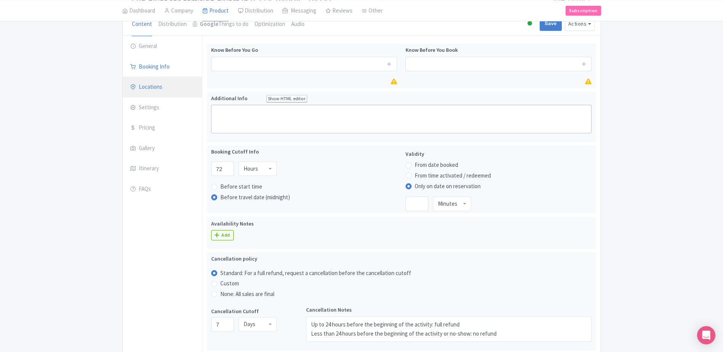 This screenshot has width=723, height=352. What do you see at coordinates (270, 24) in the screenshot?
I see `a: Optimization` at bounding box center [270, 24].